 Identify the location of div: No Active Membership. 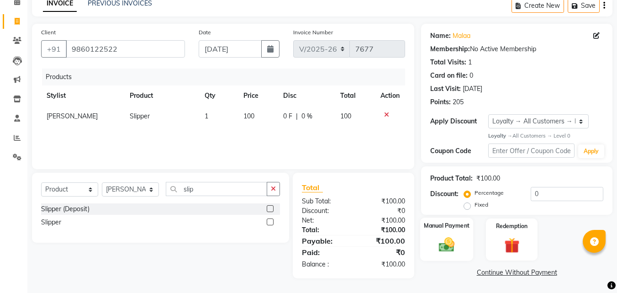
(517, 49).